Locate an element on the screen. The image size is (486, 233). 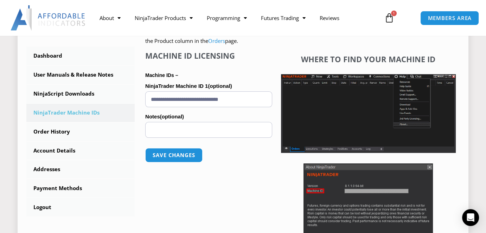
h4: Machine ID Licensing is located at coordinates (209, 56).